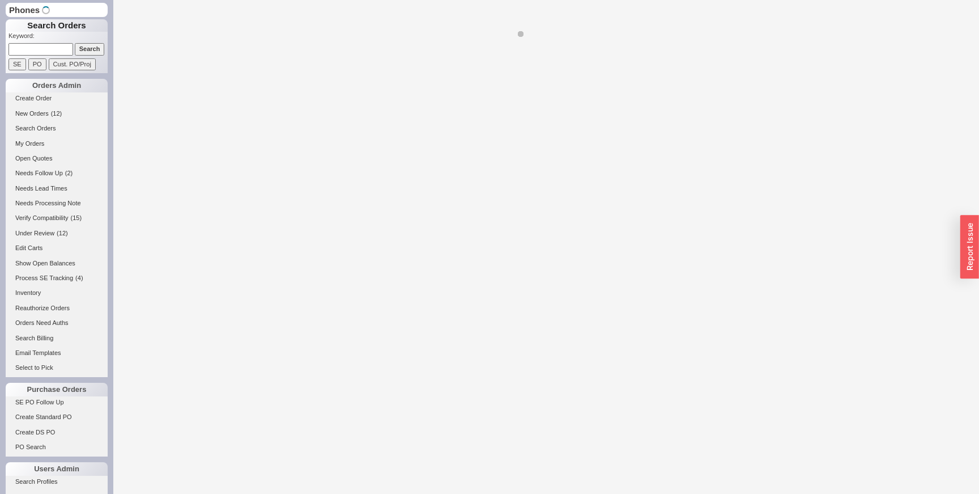 This screenshot has height=494, width=979. What do you see at coordinates (57, 292) in the screenshot?
I see `a: Inventory` at bounding box center [57, 292].